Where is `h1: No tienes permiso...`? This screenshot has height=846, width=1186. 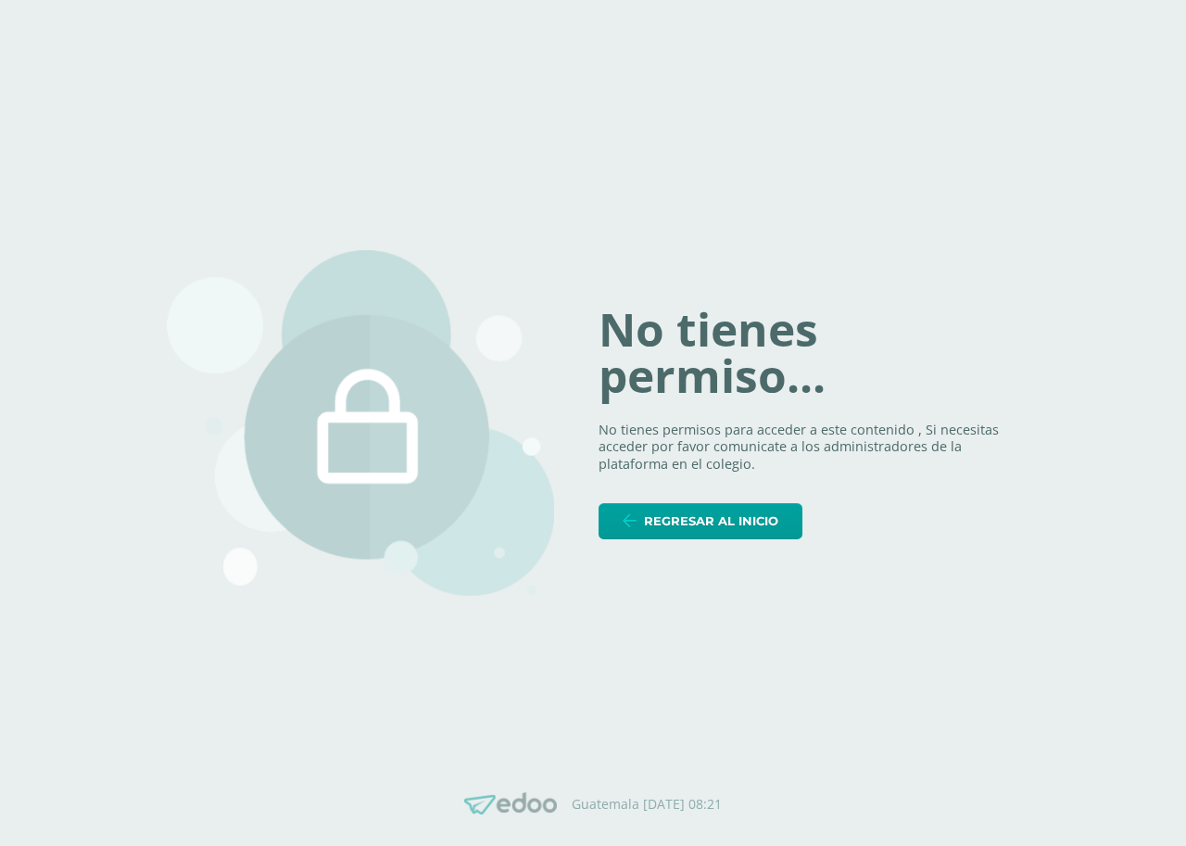 h1: No tienes permiso... is located at coordinates (809, 352).